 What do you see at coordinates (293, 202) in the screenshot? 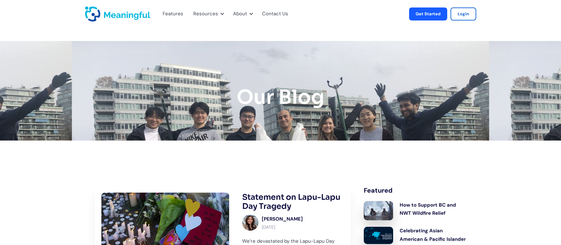
I see `h2: Statement on Lapu-Lapu Day Tragedy` at bounding box center [293, 202].